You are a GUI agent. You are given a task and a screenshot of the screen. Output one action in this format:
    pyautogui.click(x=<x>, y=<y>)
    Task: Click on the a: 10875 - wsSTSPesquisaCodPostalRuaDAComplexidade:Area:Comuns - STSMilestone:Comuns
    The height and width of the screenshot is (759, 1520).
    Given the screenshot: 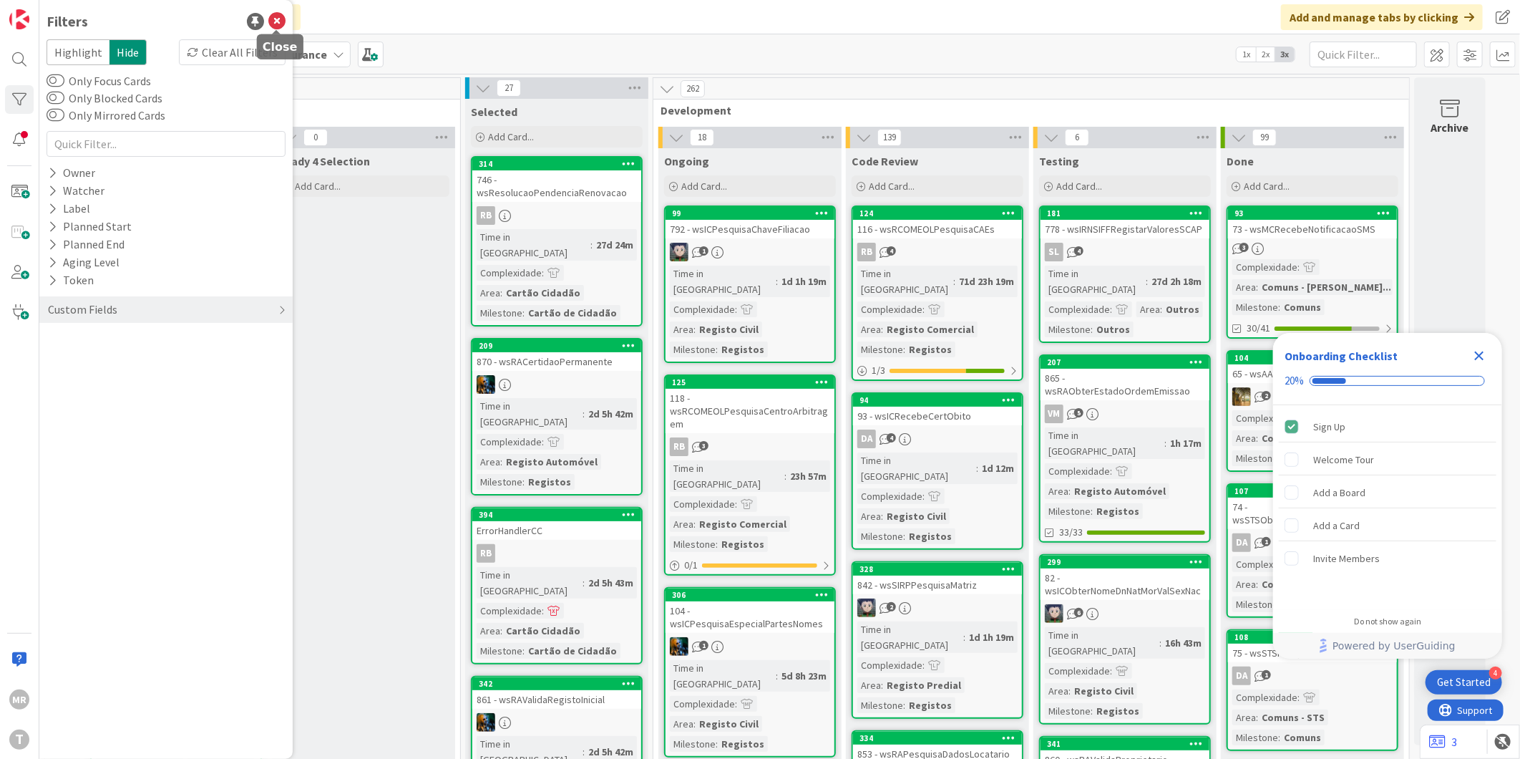 What is the action you would take?
    pyautogui.click(x=1312, y=690)
    